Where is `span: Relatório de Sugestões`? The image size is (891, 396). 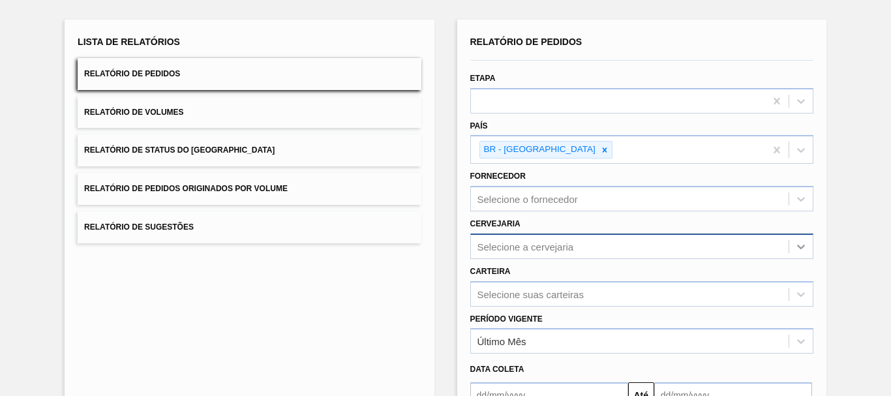 span: Relatório de Sugestões is located at coordinates (139, 227).